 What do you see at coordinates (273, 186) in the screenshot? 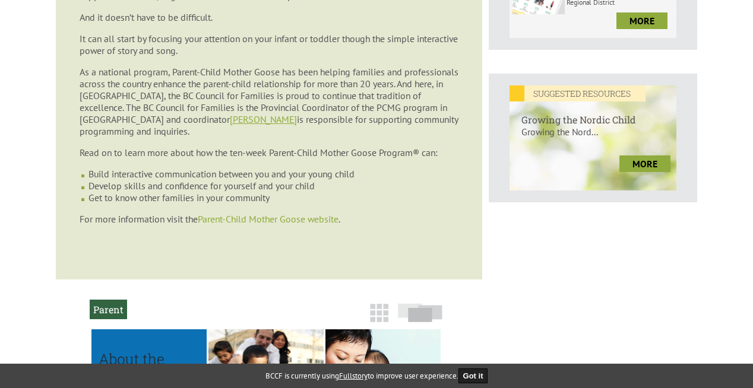
I see `li: Develop skills and confidence for yourself and your child` at bounding box center [273, 186].